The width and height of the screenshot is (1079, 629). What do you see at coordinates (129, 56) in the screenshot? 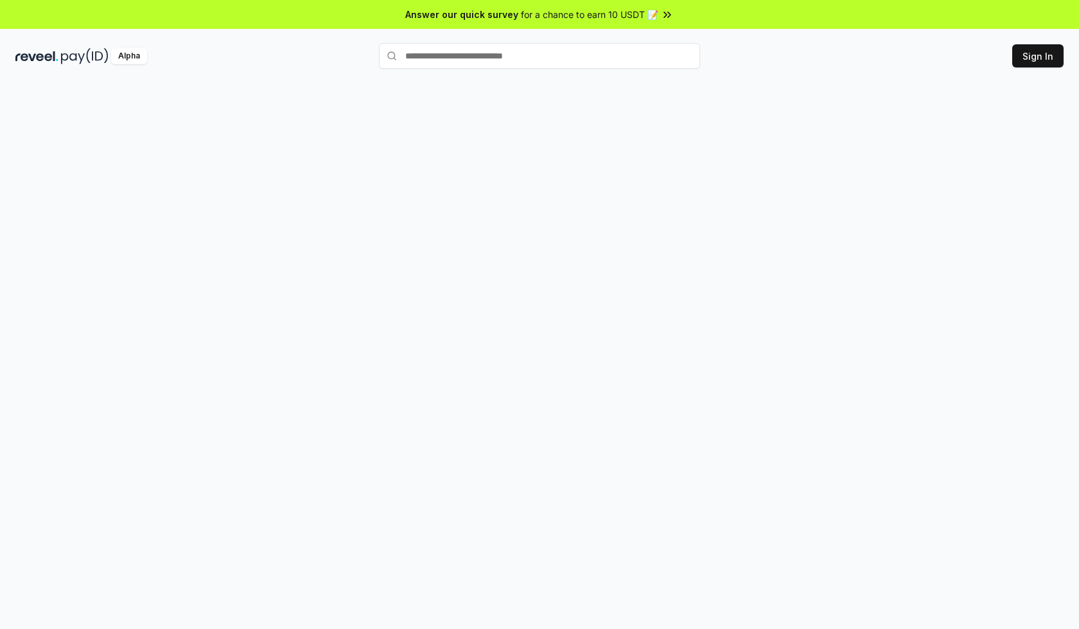
I see `div: Alpha` at bounding box center [129, 56].